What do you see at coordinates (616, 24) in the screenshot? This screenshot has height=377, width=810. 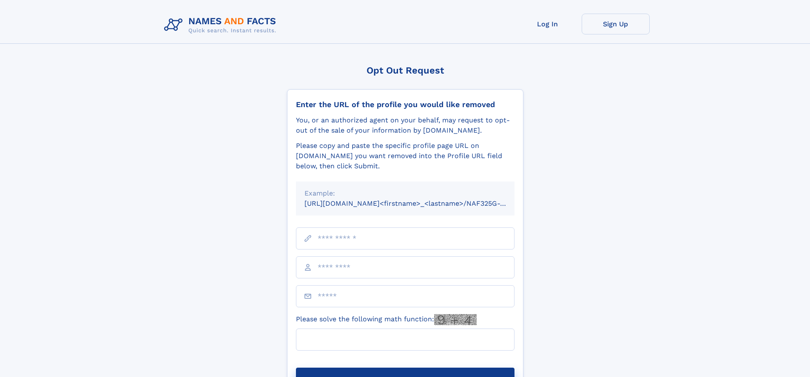 I see `a: Sign Up` at bounding box center [616, 24].